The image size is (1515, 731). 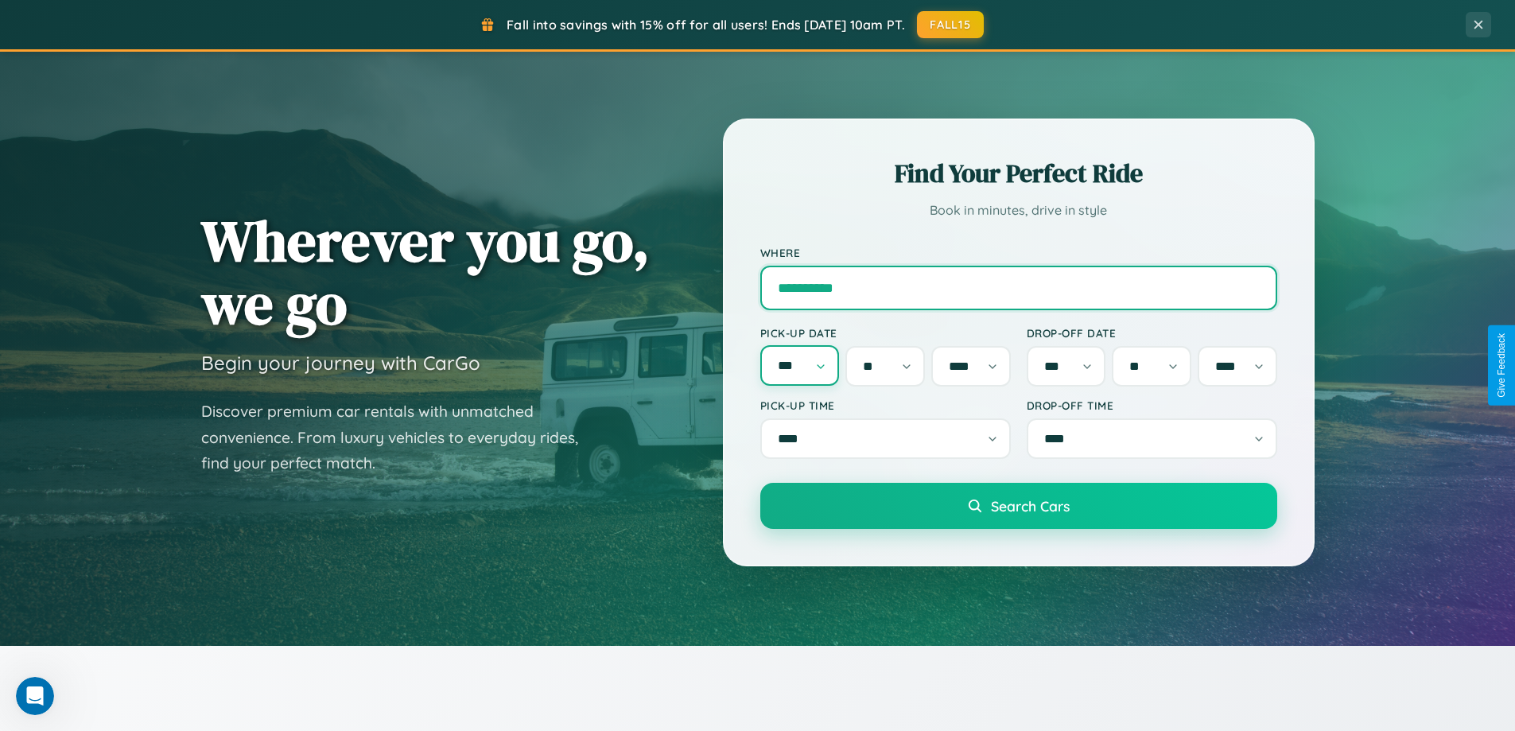 What do you see at coordinates (885, 332) in the screenshot?
I see `label: Pick-up Date` at bounding box center [885, 332].